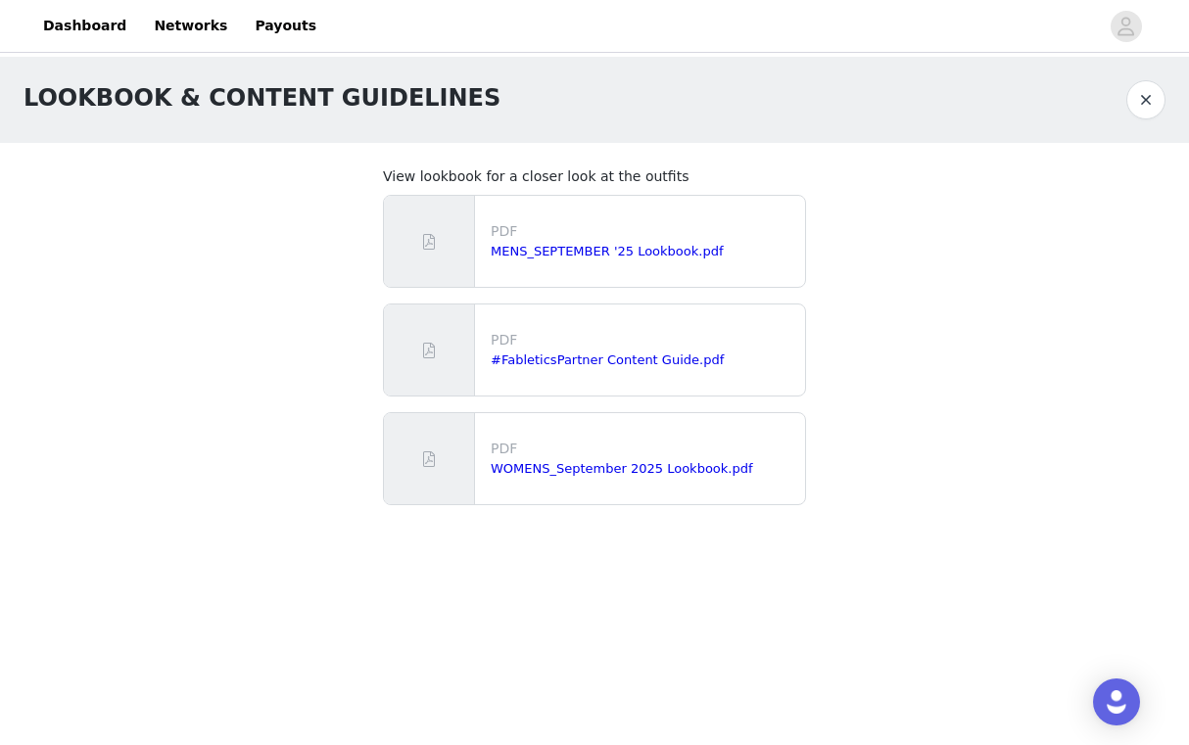 The image size is (1189, 745). Describe the element at coordinates (262, 98) in the screenshot. I see `h1: LOOKBOOK & CONTENT GUIDELINES` at that location.